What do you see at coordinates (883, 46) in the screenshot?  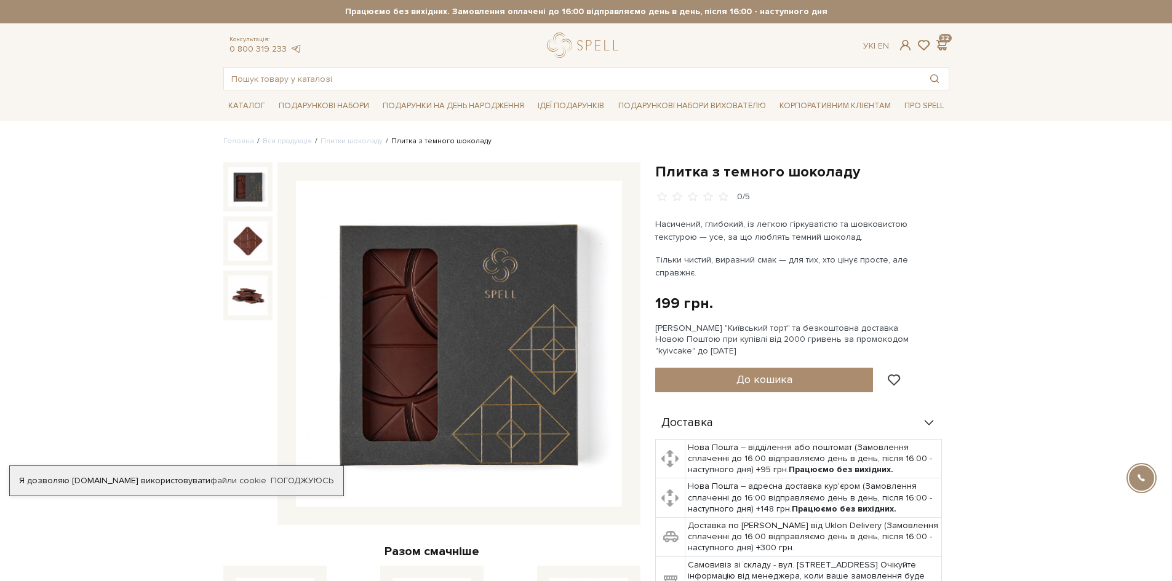 I see `a: En` at bounding box center [883, 46].